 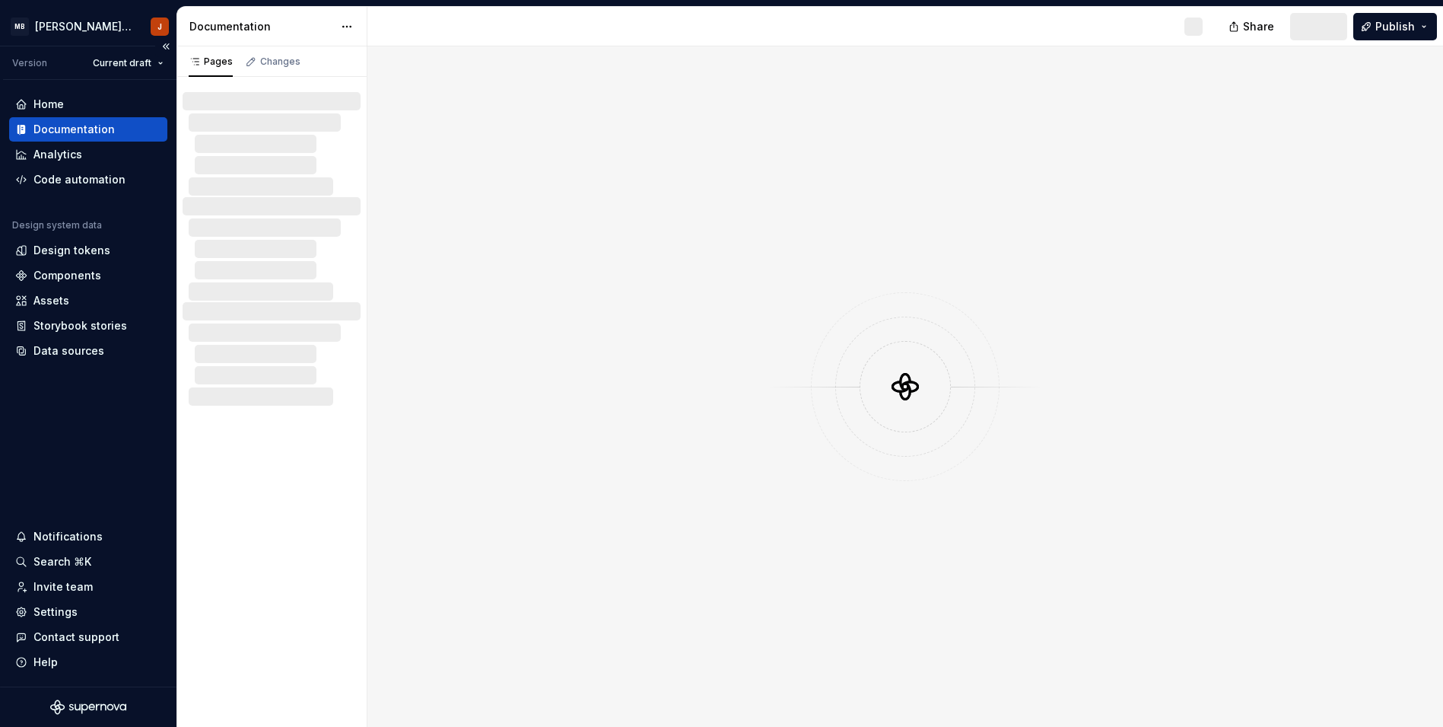 I want to click on a: Design tokens, so click(x=88, y=250).